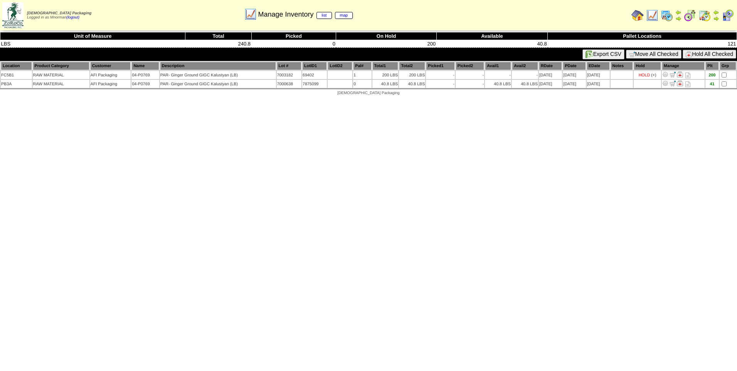 The width and height of the screenshot is (737, 371). I want to click on th: Picked, so click(294, 36).